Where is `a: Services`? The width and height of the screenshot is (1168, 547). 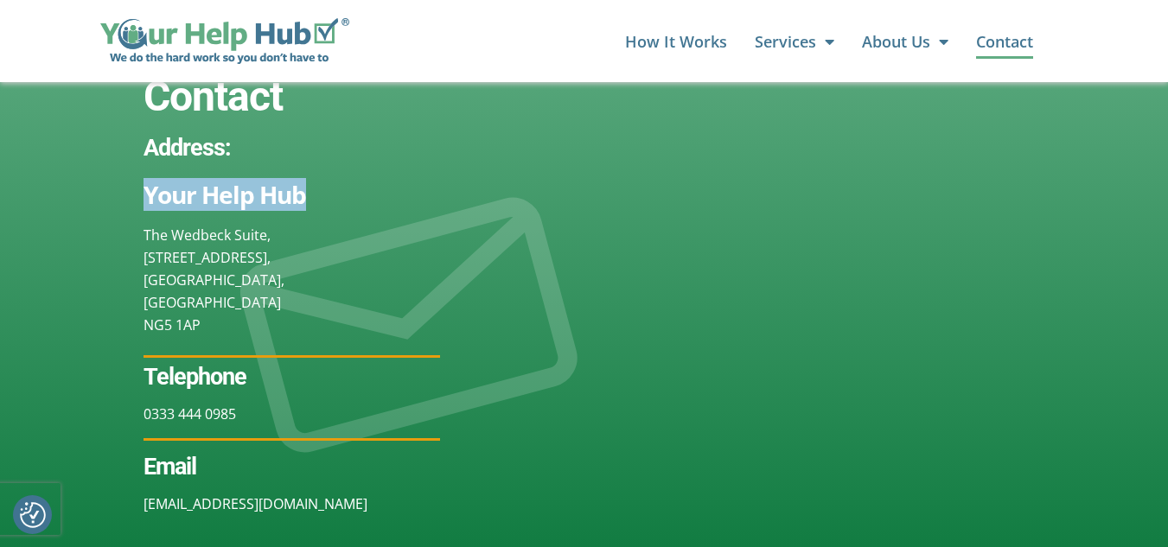
a: Services is located at coordinates (794, 41).